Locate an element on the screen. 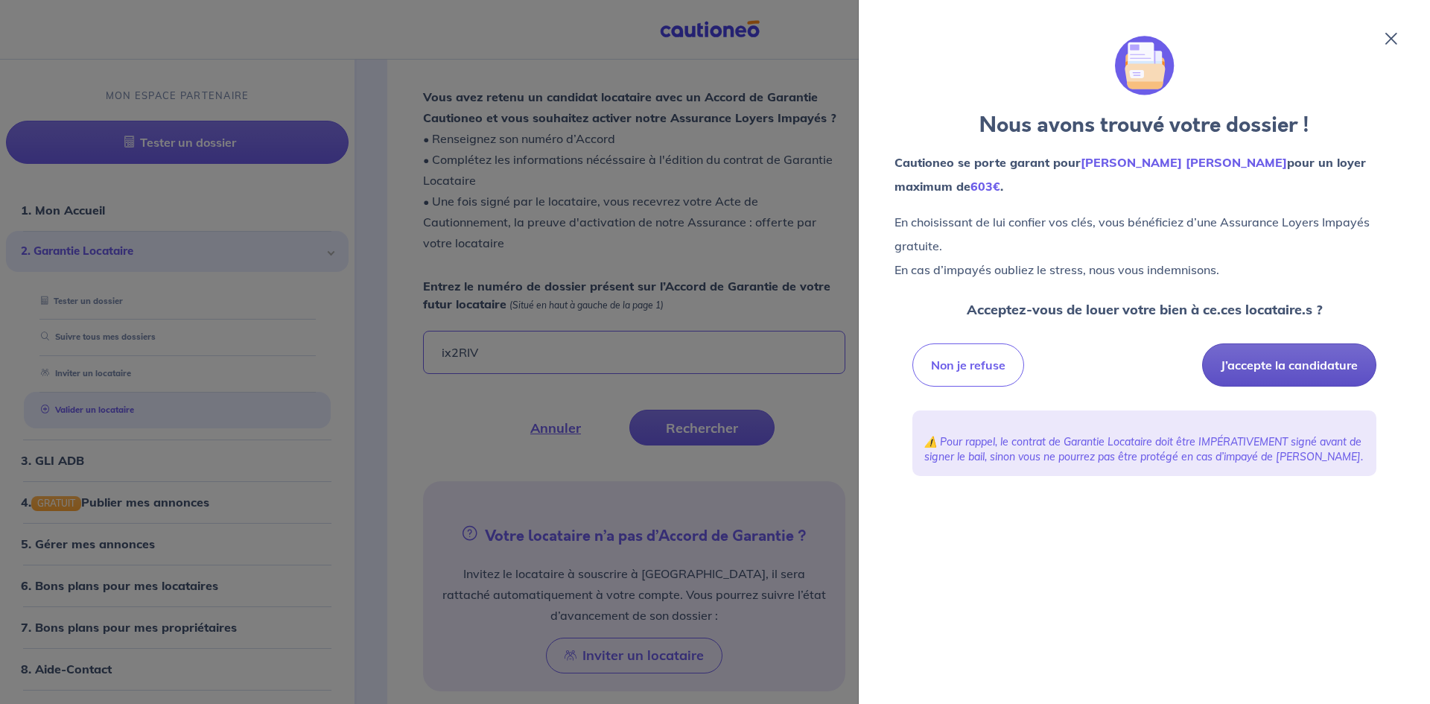  strong: Acceptez-vous de louer votre bien à ce.ces locataire.s ? is located at coordinates (1145, 309).